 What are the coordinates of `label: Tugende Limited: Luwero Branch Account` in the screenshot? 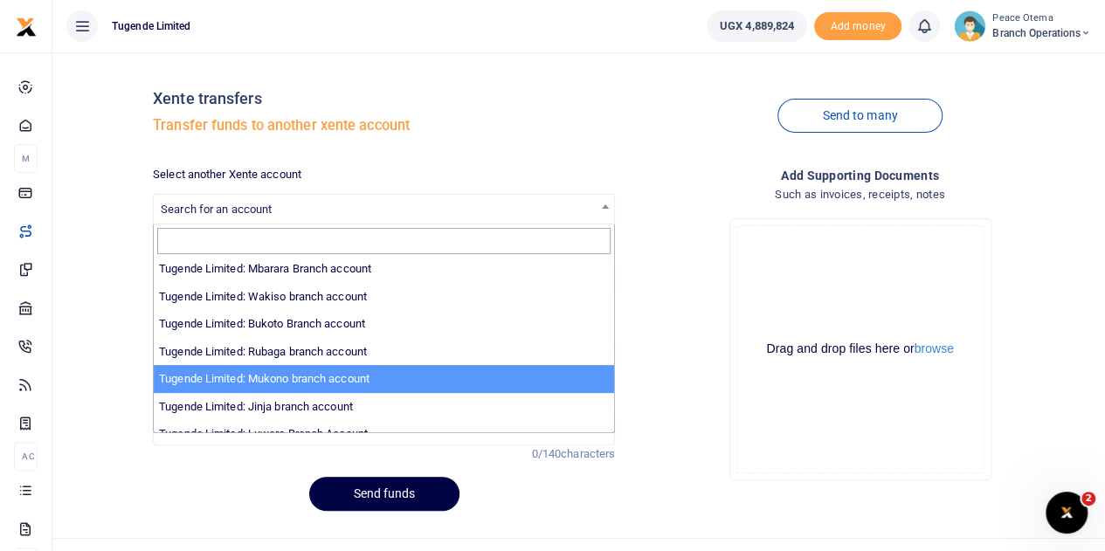 It's located at (263, 434).